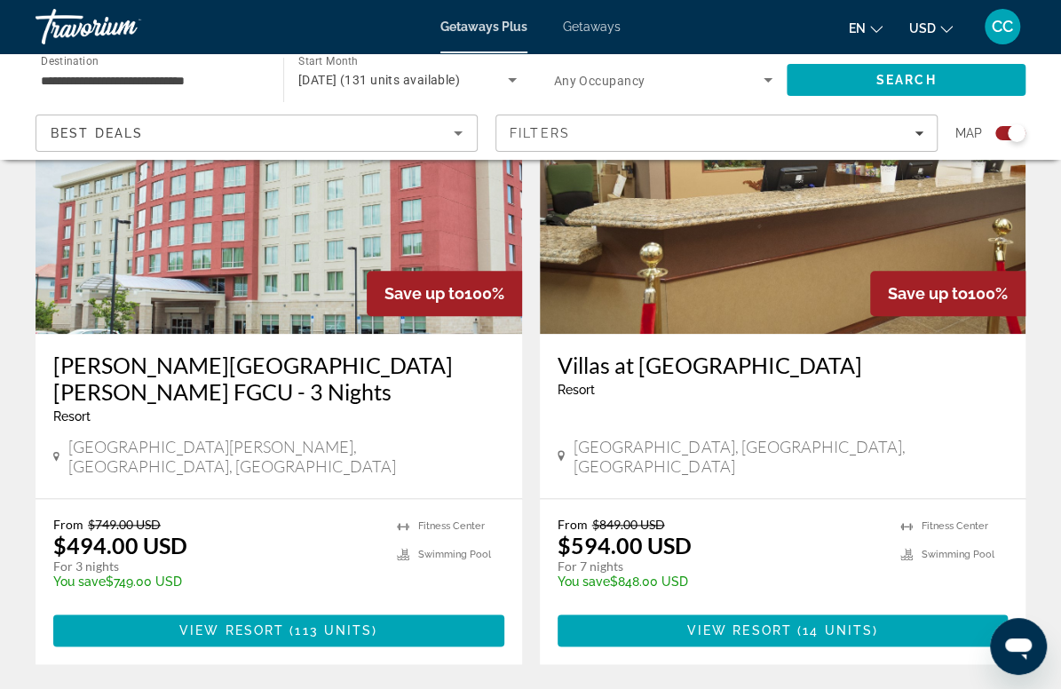 This screenshot has height=689, width=1061. I want to click on span: Best Deals, so click(97, 133).